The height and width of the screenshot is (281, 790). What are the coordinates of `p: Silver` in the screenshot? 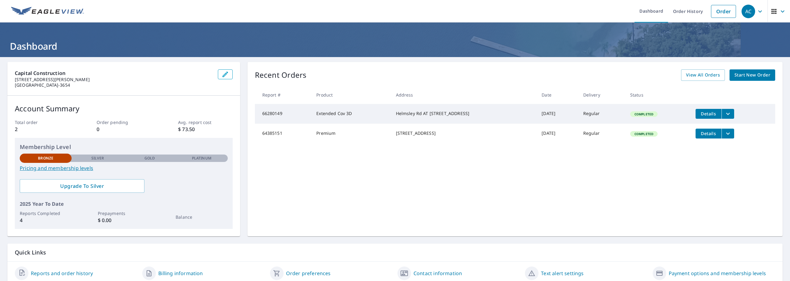 It's located at (98, 158).